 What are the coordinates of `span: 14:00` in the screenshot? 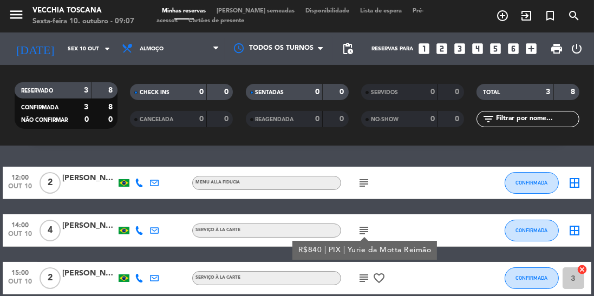 It's located at (20, 224).